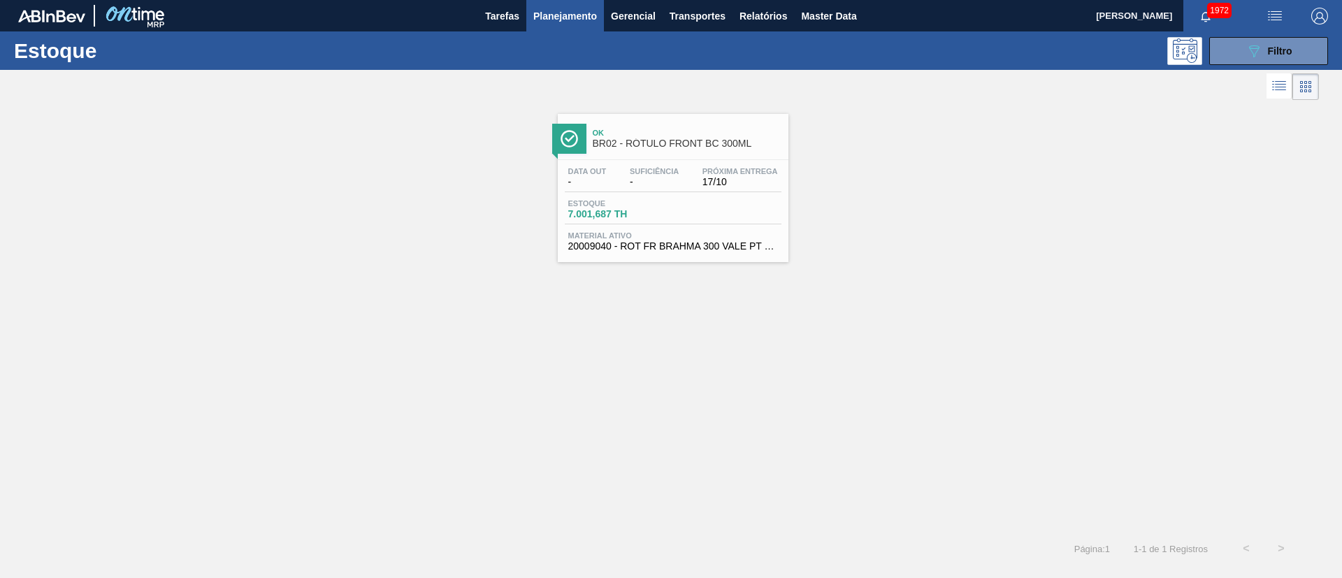 Image resolution: width=1342 pixels, height=578 pixels. I want to click on span: Relatórios, so click(763, 16).